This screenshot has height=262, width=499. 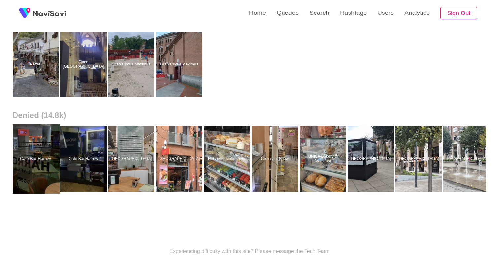 What do you see at coordinates (249, 115) in the screenshot?
I see `h2: Denied (14.8k)` at bounding box center [249, 115].